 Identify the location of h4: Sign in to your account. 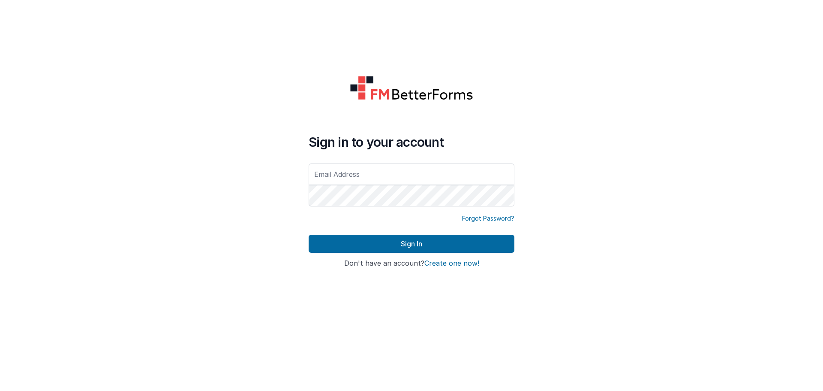
(412, 142).